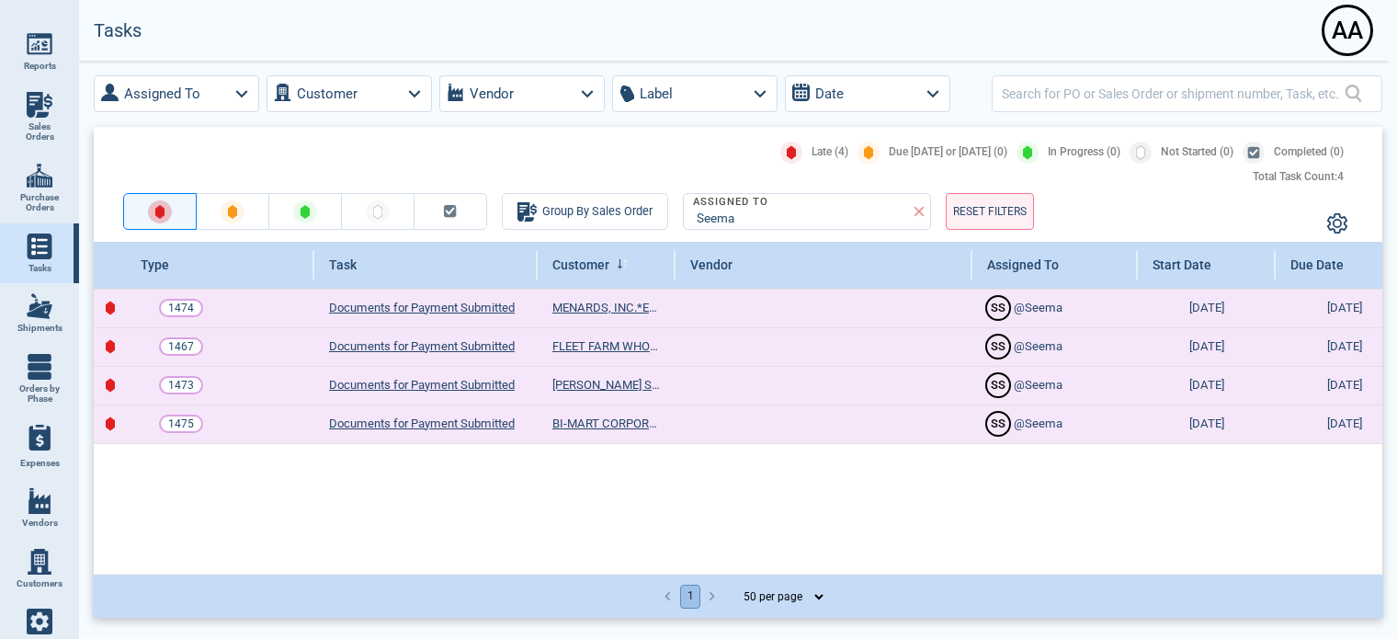 The image size is (1397, 639). Describe the element at coordinates (40, 463) in the screenshot. I see `span: Expenses` at that location.